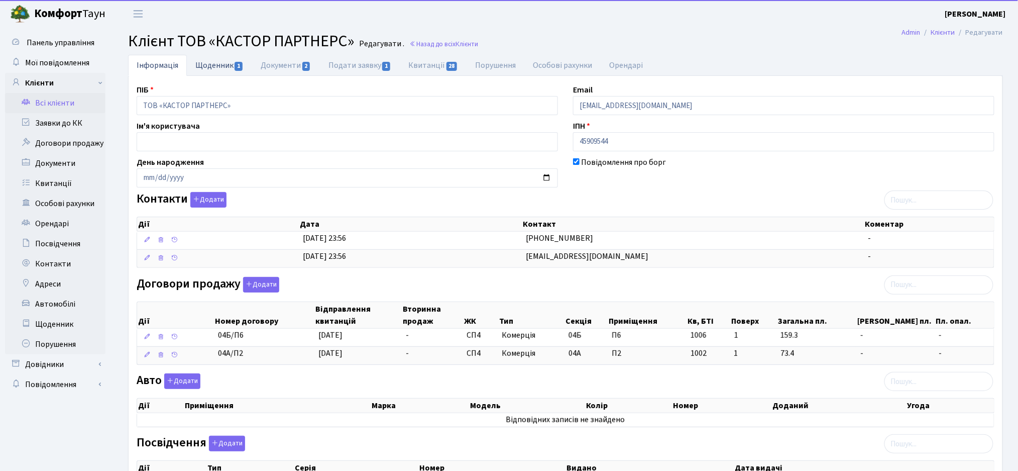  What do you see at coordinates (444, 44) in the screenshot?
I see `a: Назад до всіхКлієнти` at bounding box center [444, 44].